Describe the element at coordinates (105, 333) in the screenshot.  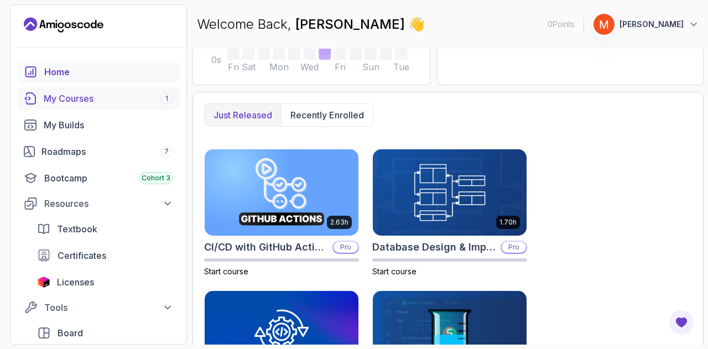
I see `a: board` at that location.